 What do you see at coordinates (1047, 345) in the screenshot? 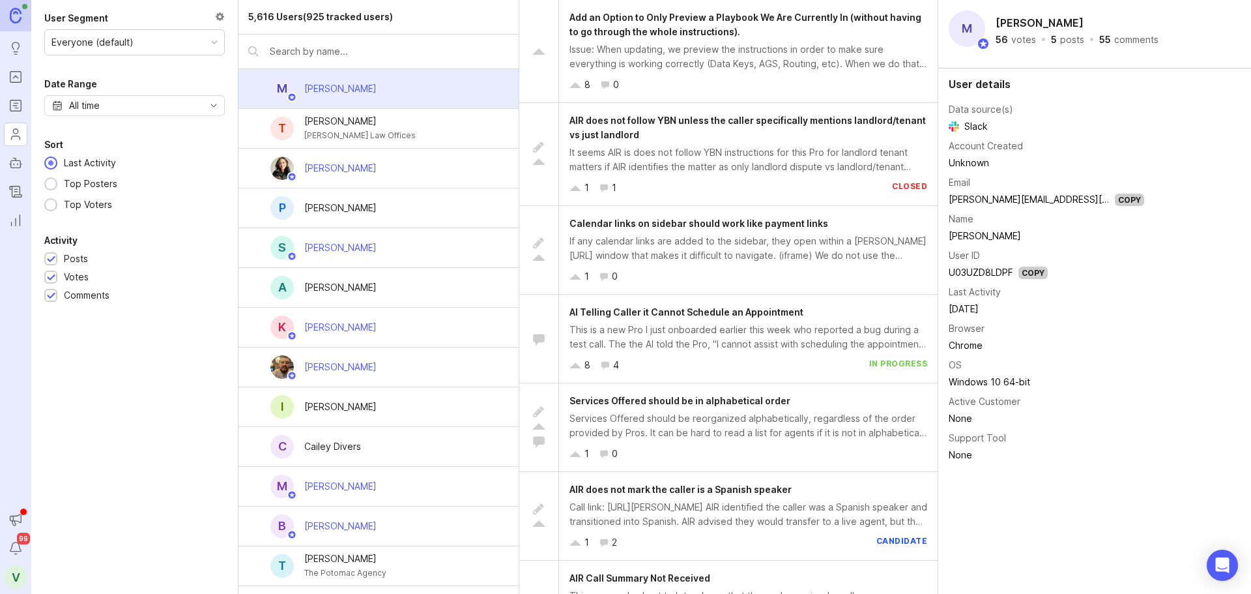
I see `td: Chrome` at bounding box center [1047, 345].